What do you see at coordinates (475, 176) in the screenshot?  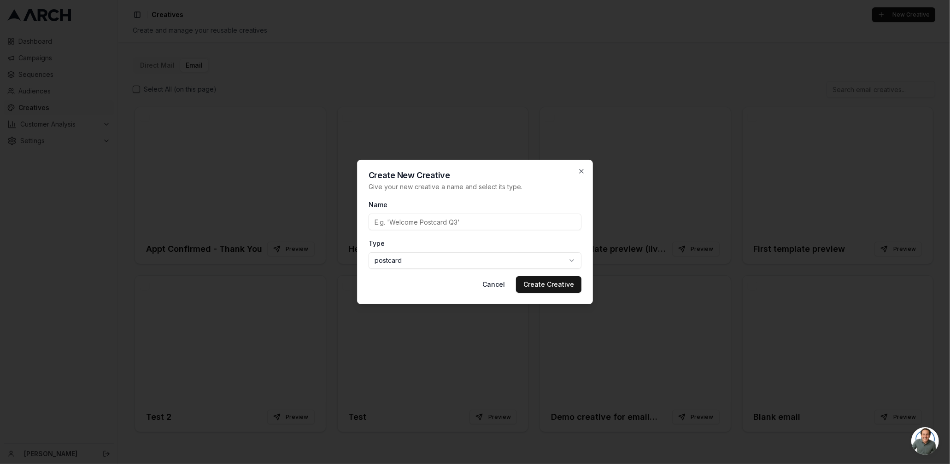 I see `h2: Create New Creative` at bounding box center [475, 176].